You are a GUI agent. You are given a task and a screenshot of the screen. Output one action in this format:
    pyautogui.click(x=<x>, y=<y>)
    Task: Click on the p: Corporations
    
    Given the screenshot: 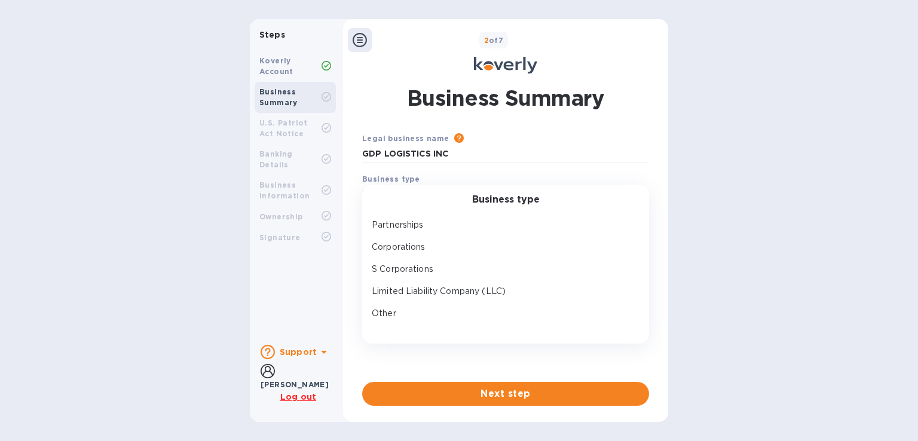 What is the action you would take?
    pyautogui.click(x=501, y=247)
    